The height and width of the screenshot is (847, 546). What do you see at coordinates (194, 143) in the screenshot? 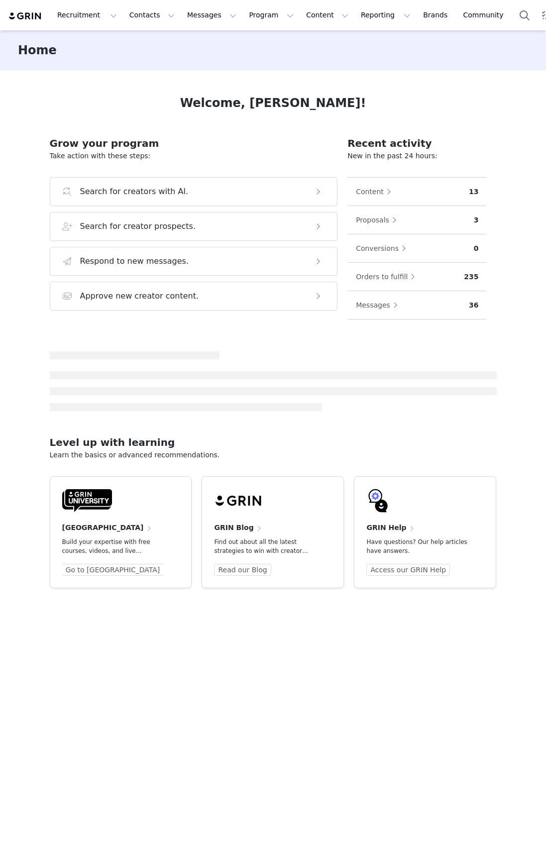
I see `h2: Grow your program` at bounding box center [194, 143].